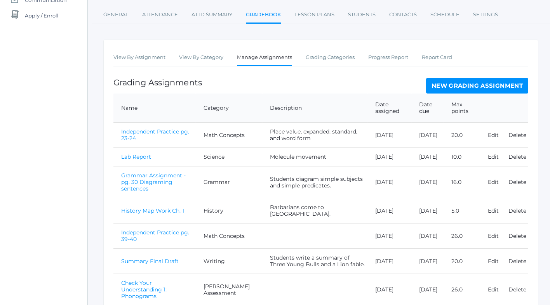 The width and height of the screenshot is (550, 305). I want to click on a: Contacts, so click(403, 15).